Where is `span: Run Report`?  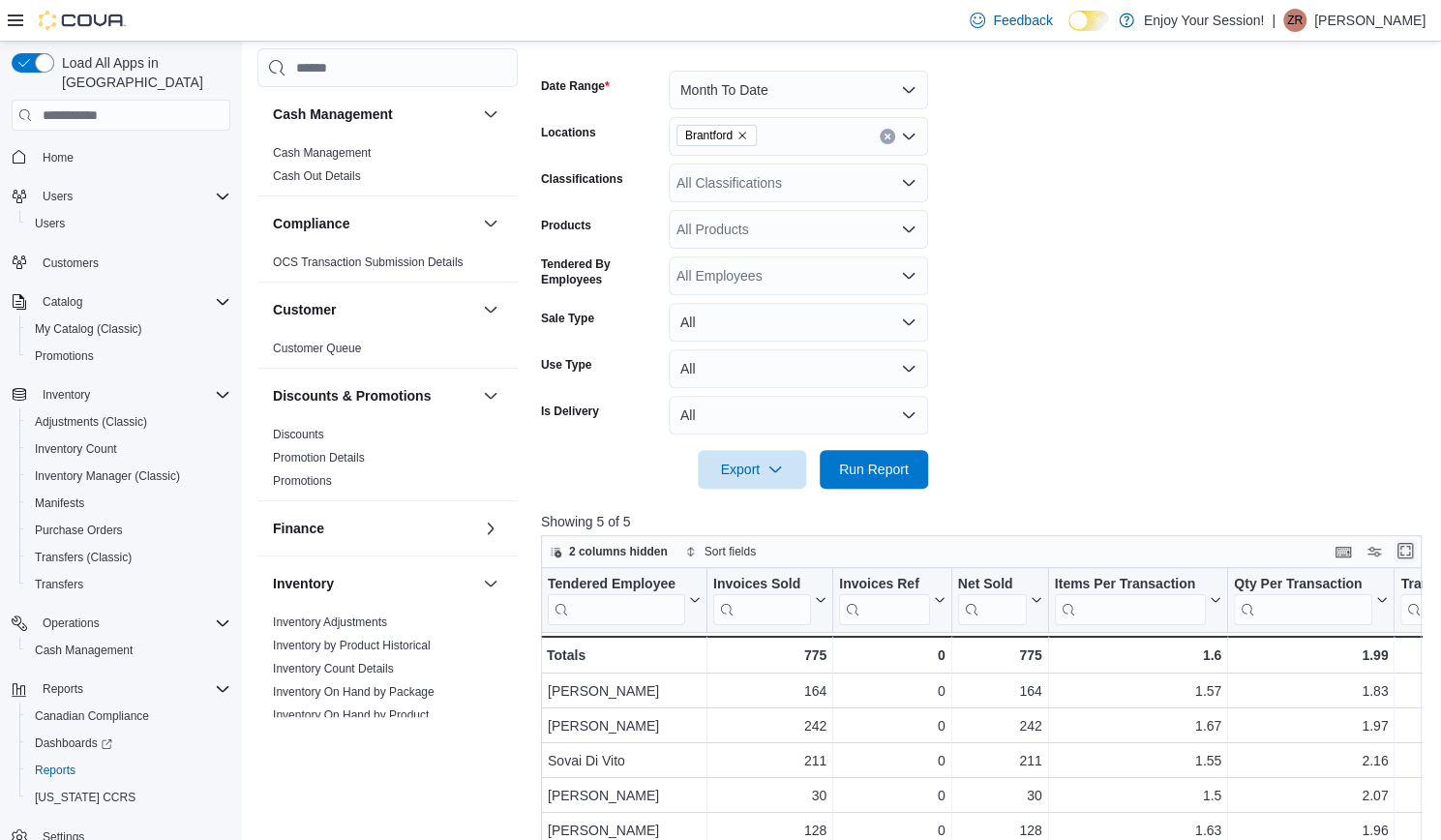
span: Run Report is located at coordinates (874, 470).